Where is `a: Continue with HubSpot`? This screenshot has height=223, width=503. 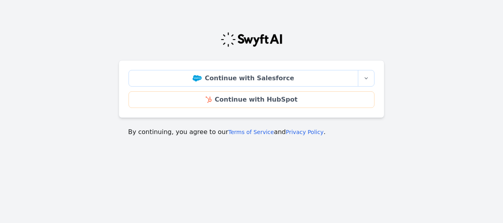
a: Continue with HubSpot is located at coordinates (251, 100).